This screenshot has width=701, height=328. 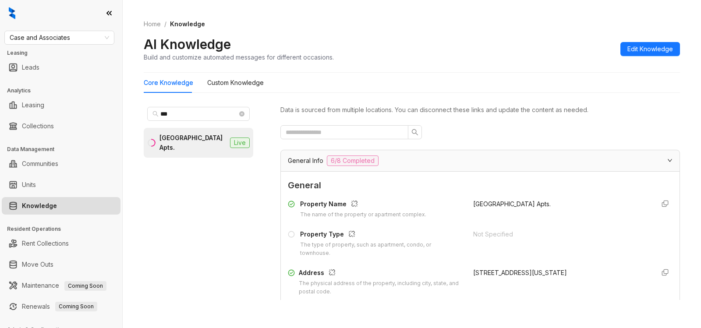 What do you see at coordinates (363, 215) in the screenshot?
I see `div: The name of the property or apartment complex.` at bounding box center [363, 215].